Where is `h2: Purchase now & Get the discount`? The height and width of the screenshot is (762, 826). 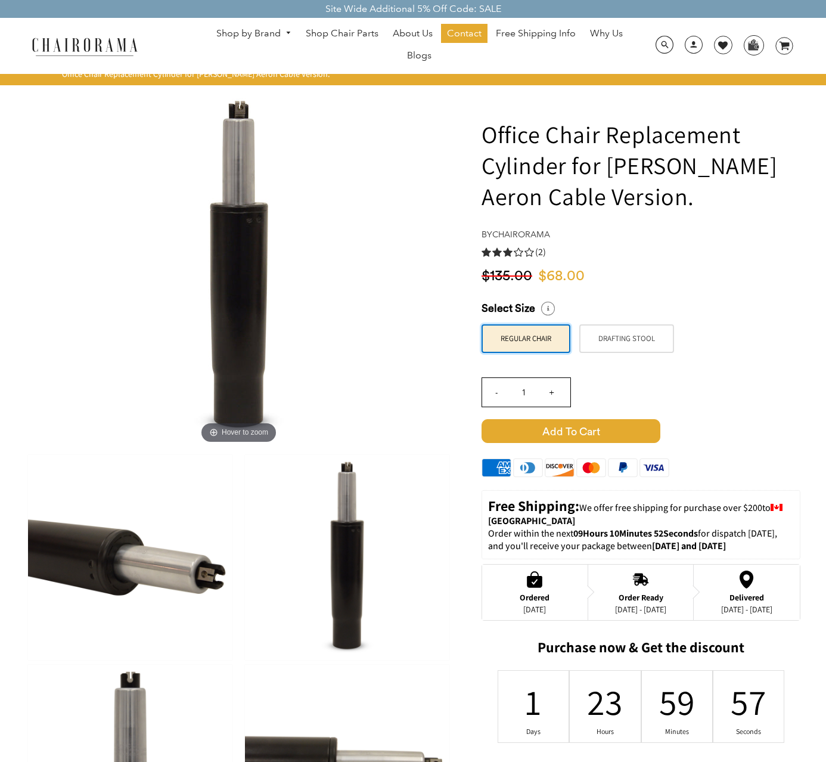
h2: Purchase now & Get the discount is located at coordinates (641, 650).